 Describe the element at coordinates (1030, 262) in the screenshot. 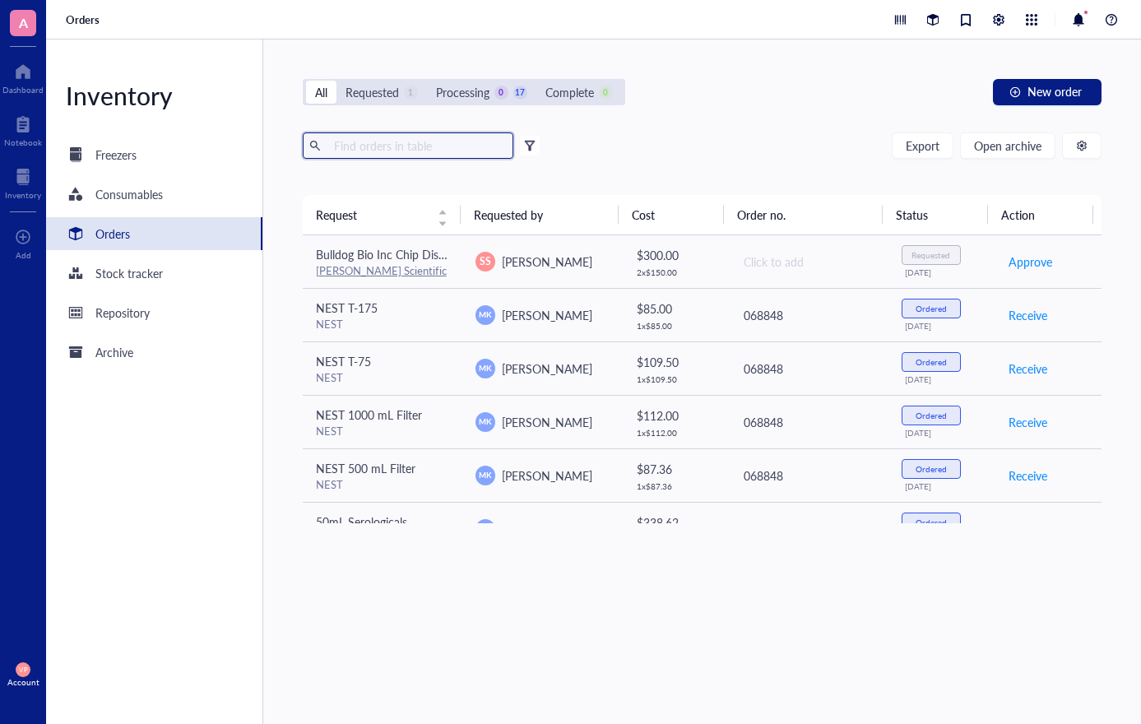

I see `span: Approve` at that location.